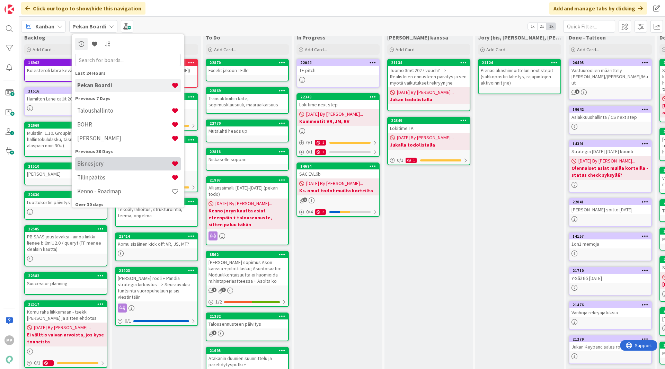  What do you see at coordinates (428, 120) in the screenshot?
I see `div: 22349` at bounding box center [428, 120].